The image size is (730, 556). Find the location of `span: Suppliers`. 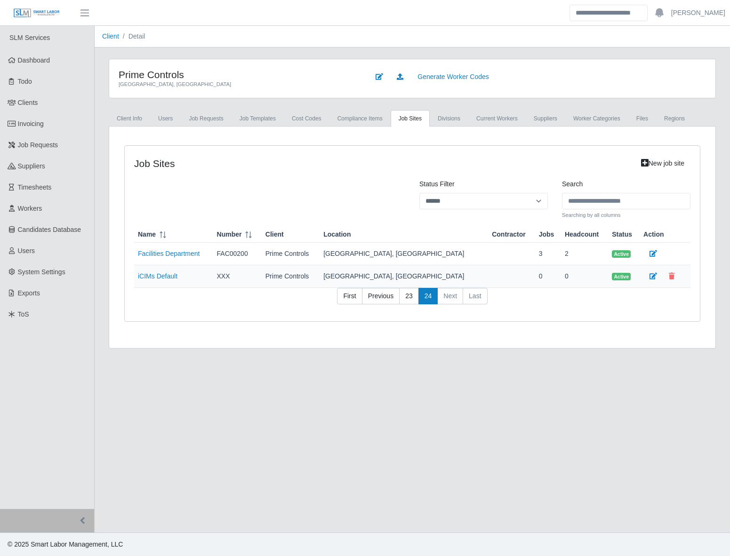

span: Suppliers is located at coordinates (32, 166).